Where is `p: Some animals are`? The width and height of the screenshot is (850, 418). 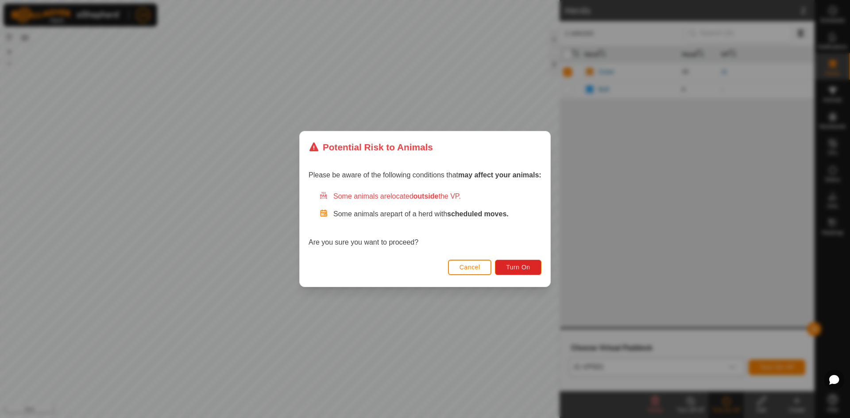 p: Some animals are is located at coordinates (437, 214).